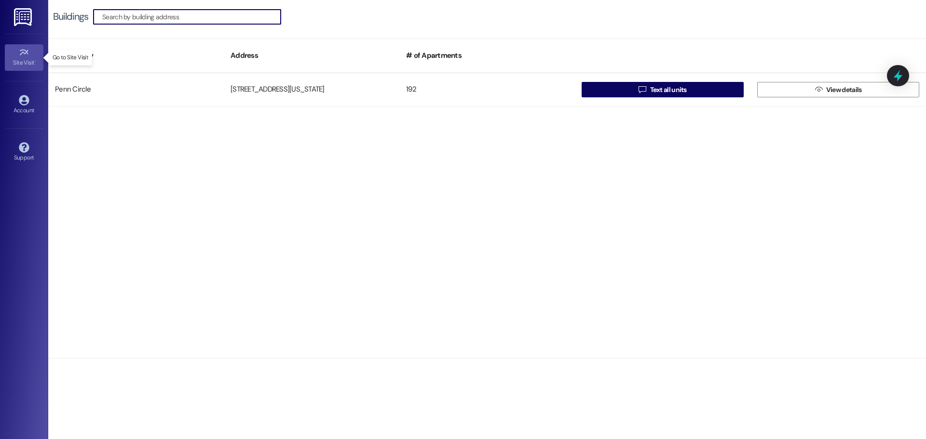  What do you see at coordinates (24, 17) in the screenshot?
I see `img: ResiDesk Logo` at bounding box center [24, 17].